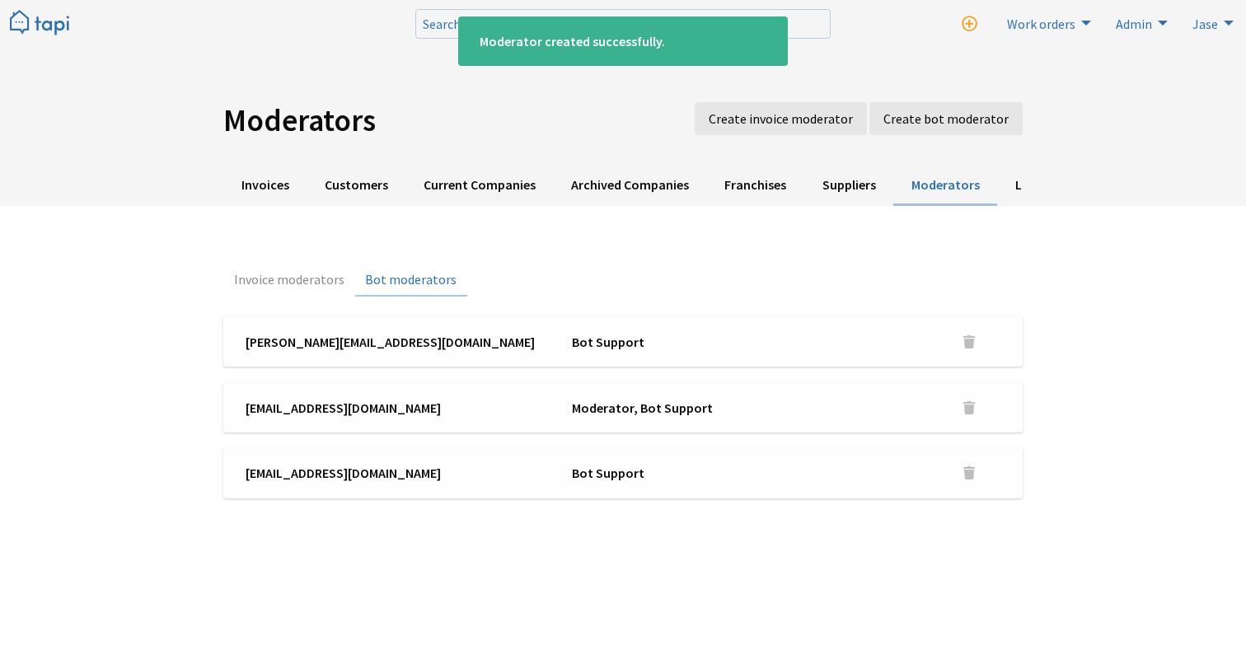 This screenshot has height=650, width=1246. I want to click on li: Work orders, so click(1046, 23).